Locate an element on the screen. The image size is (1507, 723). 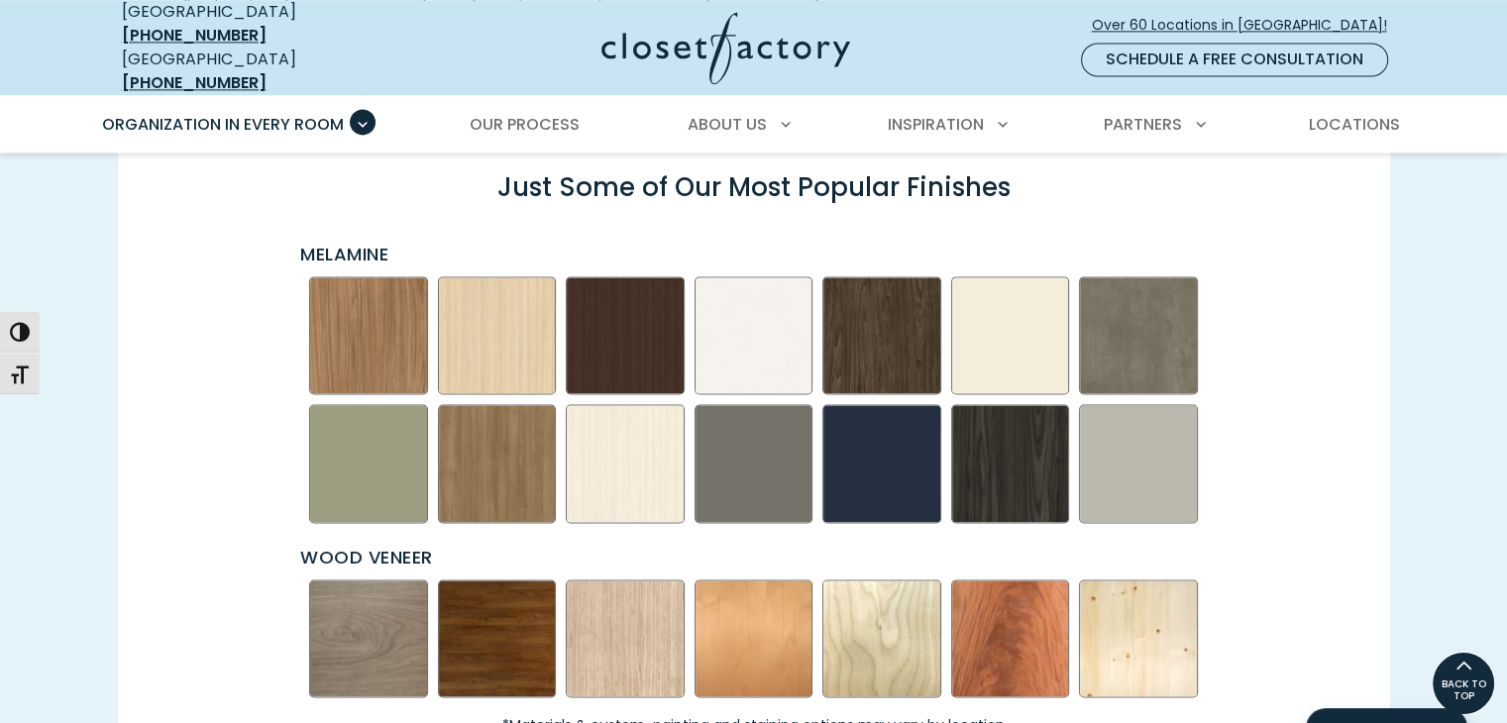
img: Summer Breeze is located at coordinates (497, 336).